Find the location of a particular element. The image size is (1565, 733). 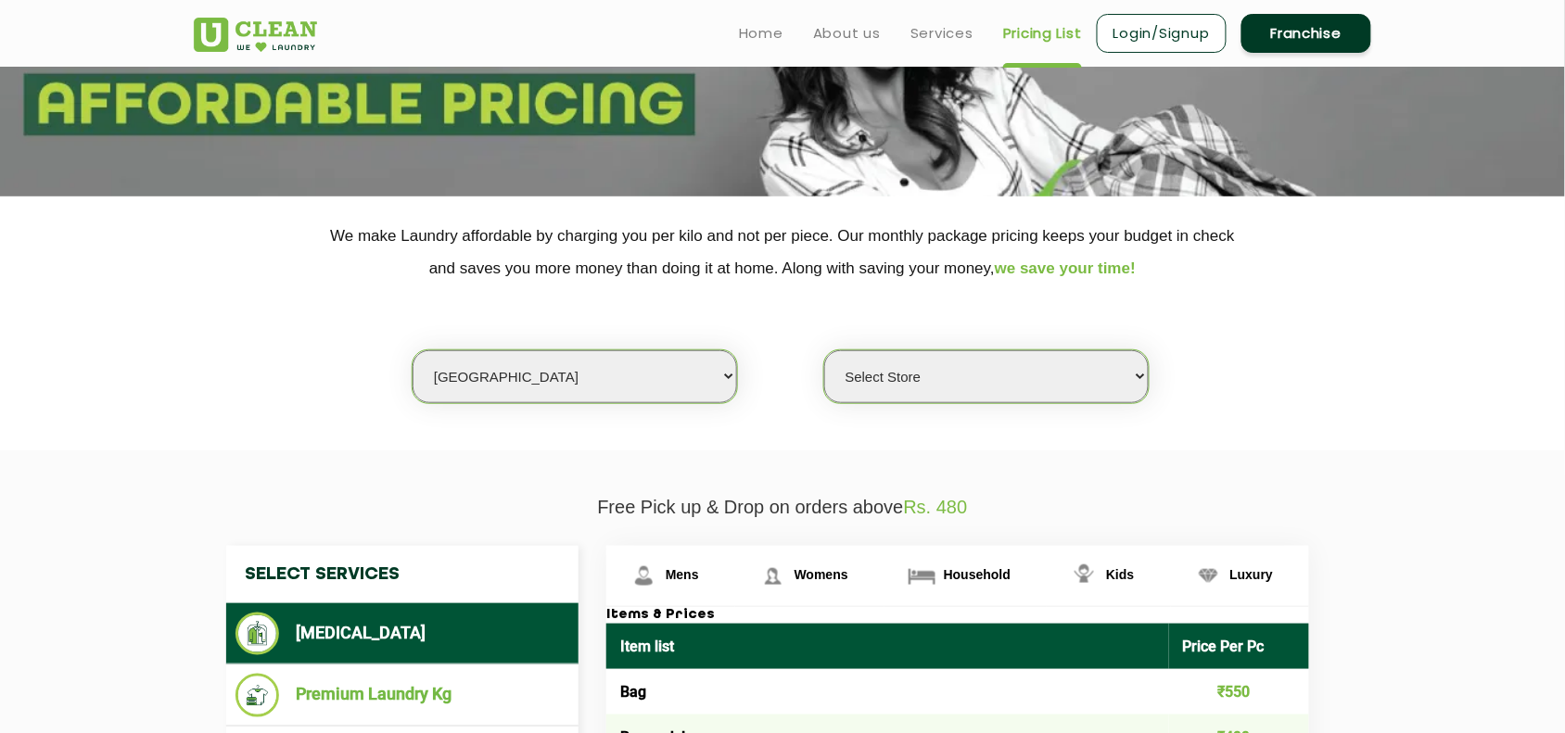

a: Services is located at coordinates (942, 33).